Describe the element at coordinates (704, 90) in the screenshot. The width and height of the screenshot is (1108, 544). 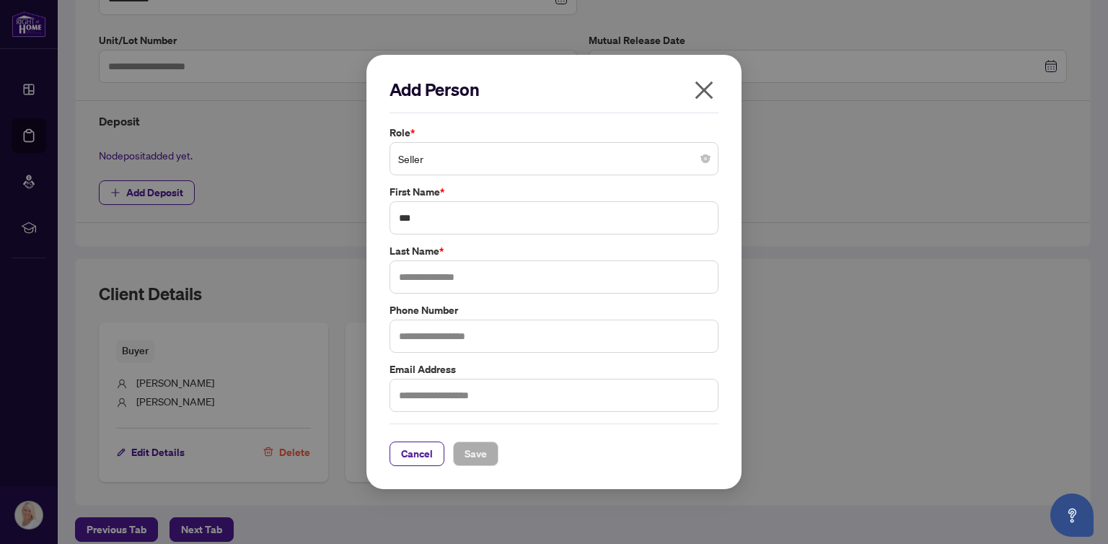
I see `span: close` at that location.